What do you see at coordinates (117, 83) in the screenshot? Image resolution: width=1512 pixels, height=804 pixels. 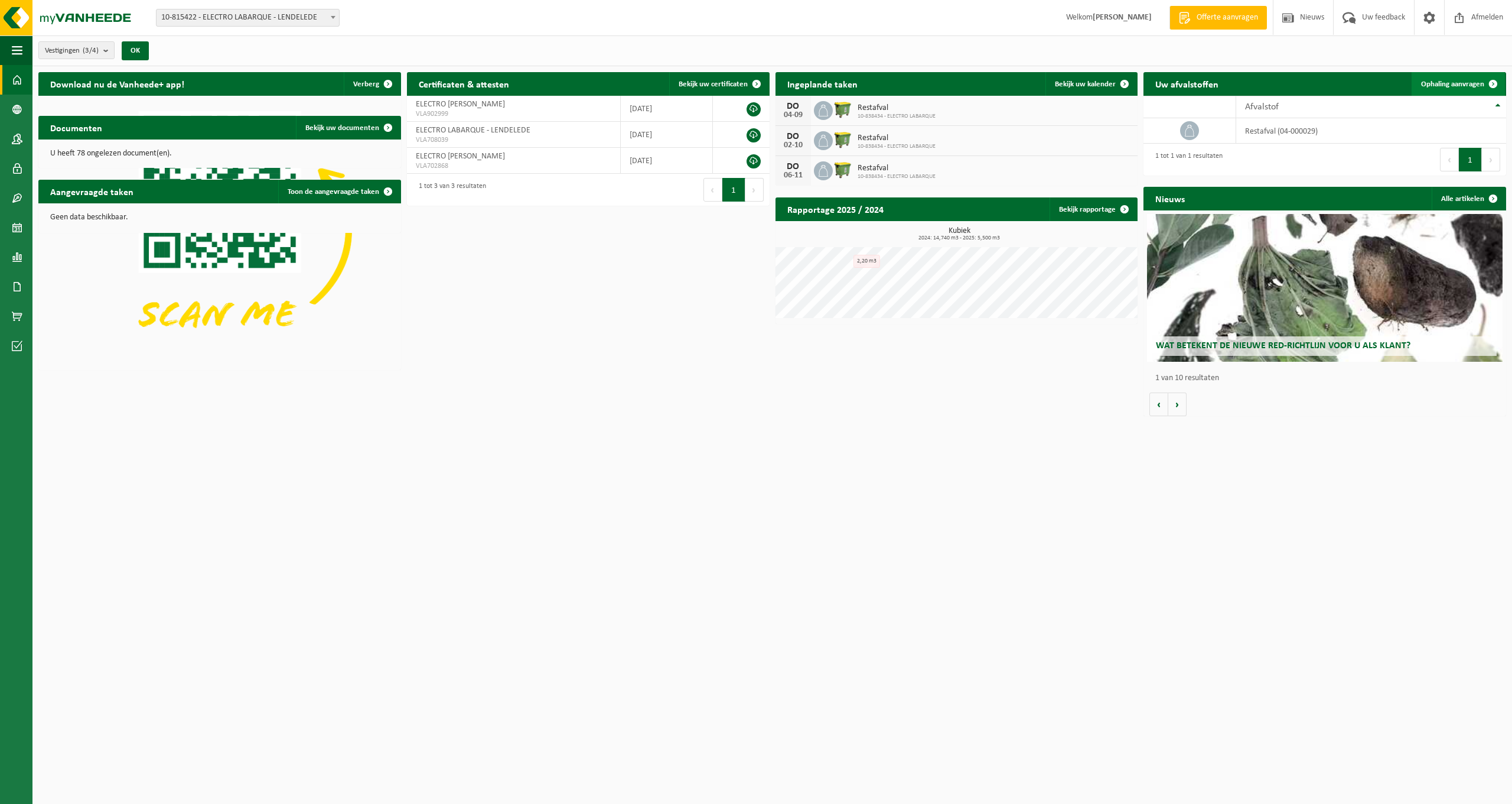 I see `h2: Download nu de Vanheede+ app!` at bounding box center [117, 83].